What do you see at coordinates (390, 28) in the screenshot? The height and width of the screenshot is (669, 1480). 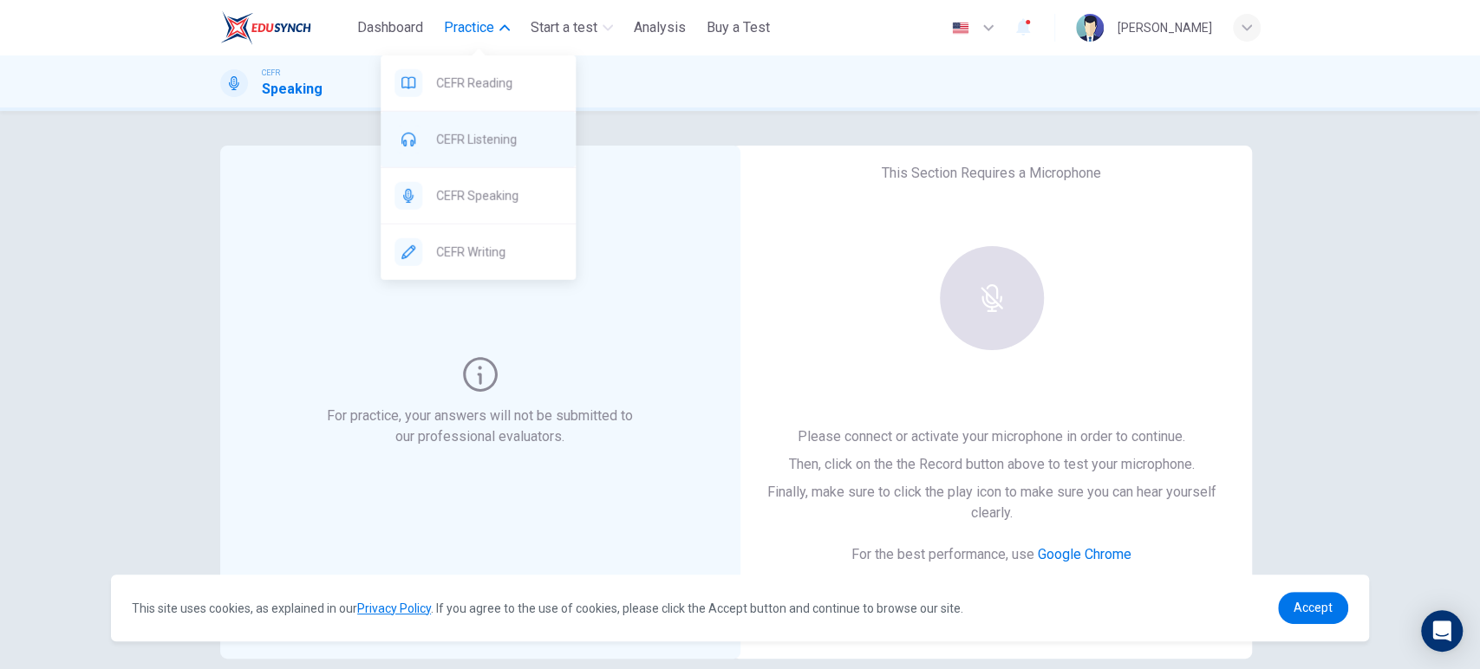 I see `button: Dashboard` at bounding box center [390, 28].